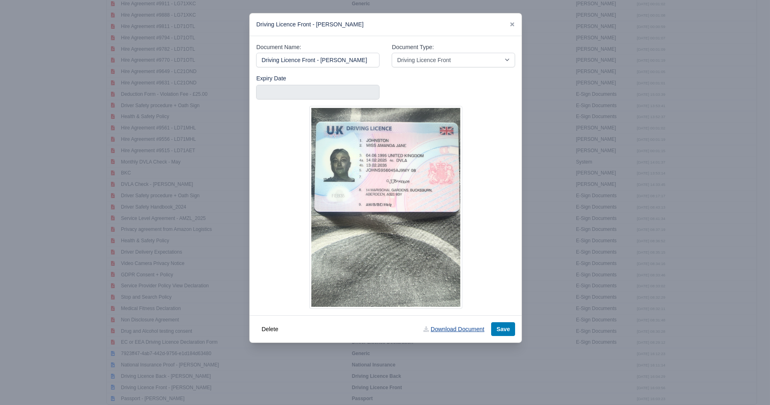  What do you see at coordinates (503, 329) in the screenshot?
I see `button: Save` at bounding box center [503, 329].